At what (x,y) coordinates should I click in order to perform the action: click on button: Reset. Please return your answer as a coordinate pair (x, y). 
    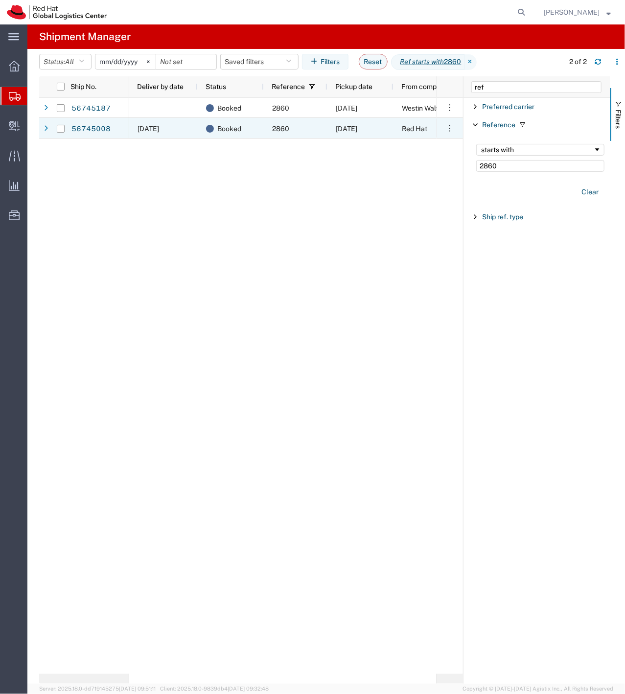
    Looking at the image, I should click on (373, 62).